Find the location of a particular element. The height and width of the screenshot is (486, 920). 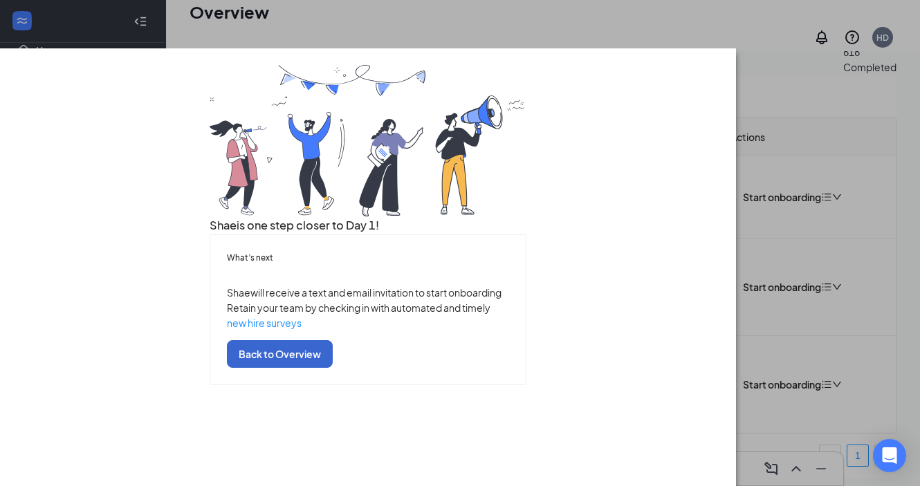

div: Open Intercom Messenger is located at coordinates (889, 456).